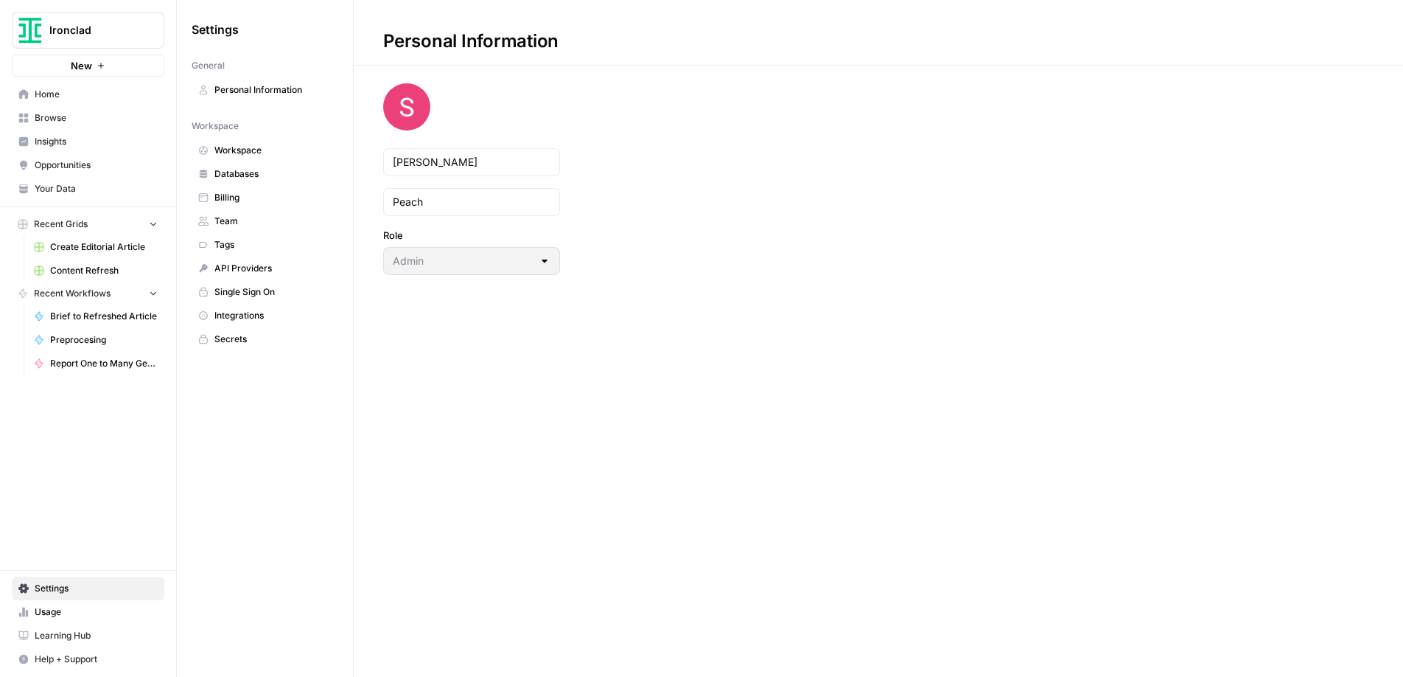 This screenshot has height=677, width=1403. What do you see at coordinates (273, 174) in the screenshot?
I see `span: Databases` at bounding box center [273, 174].